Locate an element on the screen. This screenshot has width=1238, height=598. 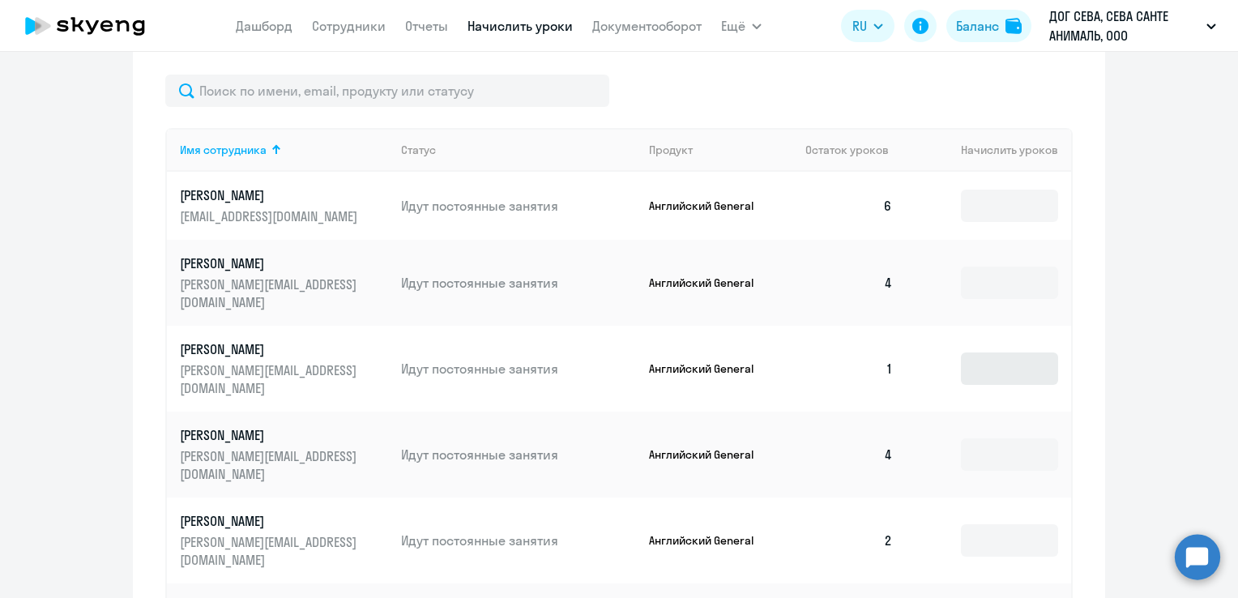
span: RU is located at coordinates (860, 26).